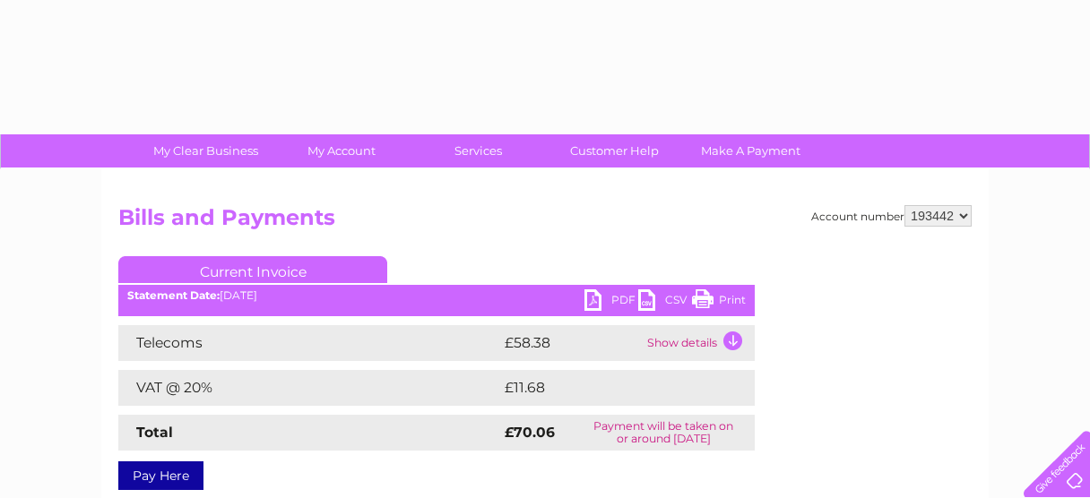 The height and width of the screenshot is (498, 1090). Describe the element at coordinates (750, 151) in the screenshot. I see `a: Make A Payment` at that location.